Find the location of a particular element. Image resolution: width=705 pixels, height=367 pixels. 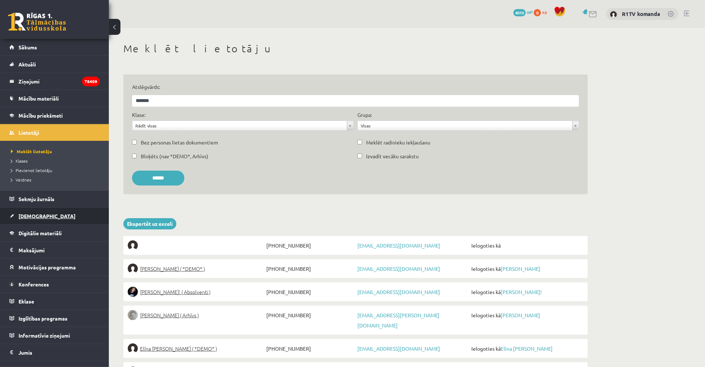

a: Digitālie materiāli is located at coordinates (54, 233).